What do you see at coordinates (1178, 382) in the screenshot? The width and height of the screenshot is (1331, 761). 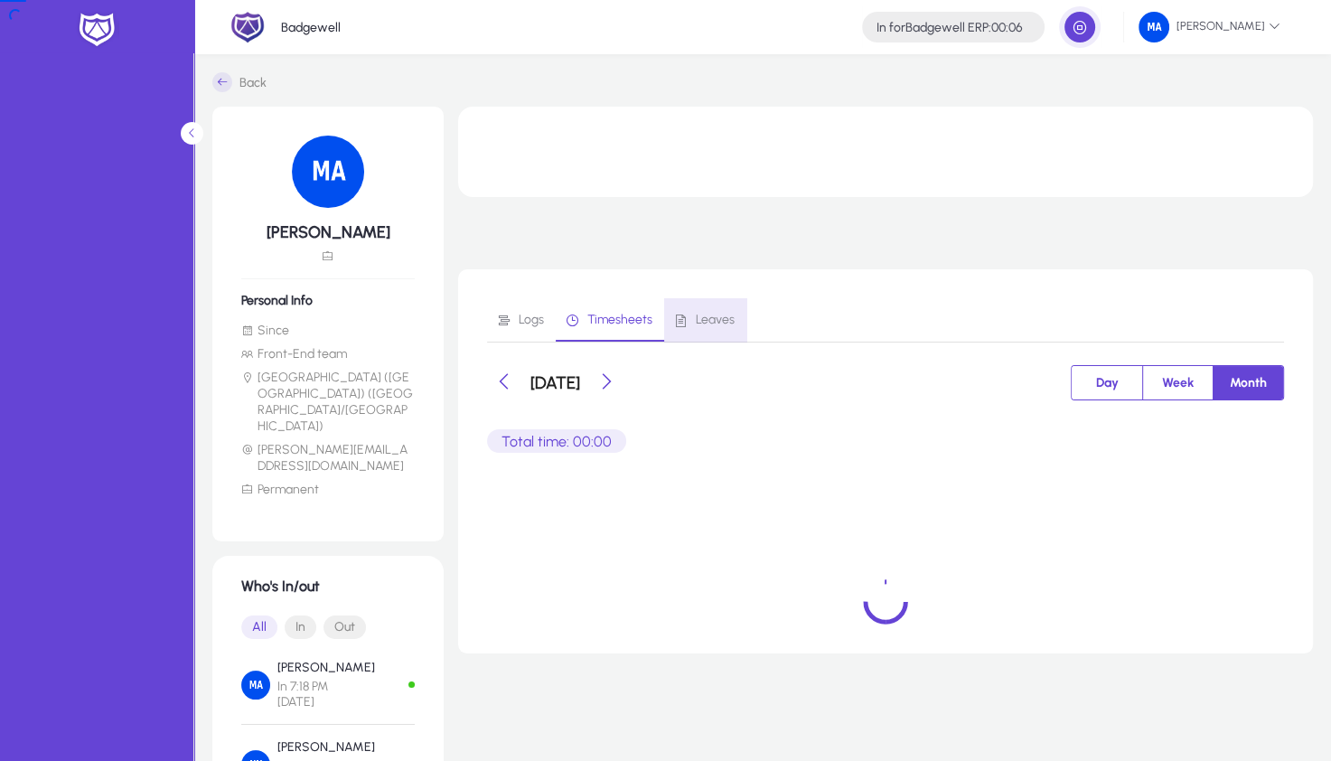 I see `button: Week` at bounding box center [1178, 382].